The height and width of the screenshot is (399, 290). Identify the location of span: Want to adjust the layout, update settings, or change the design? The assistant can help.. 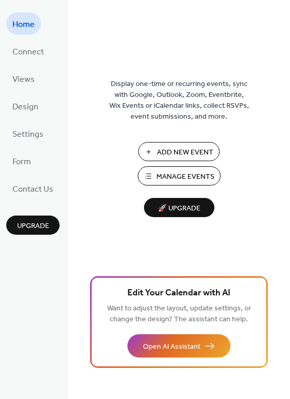
(179, 314).